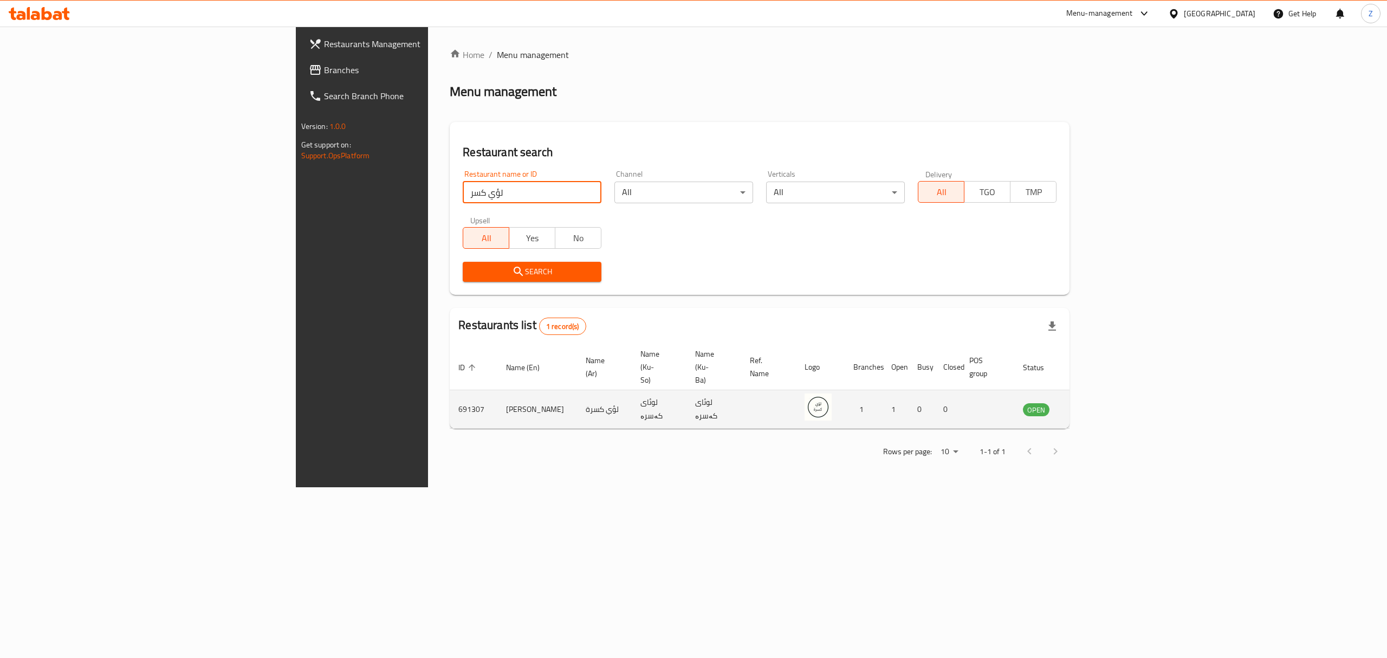 Image resolution: width=1387 pixels, height=658 pixels. What do you see at coordinates (338, 126) in the screenshot?
I see `span: 1.0.0` at bounding box center [338, 126].